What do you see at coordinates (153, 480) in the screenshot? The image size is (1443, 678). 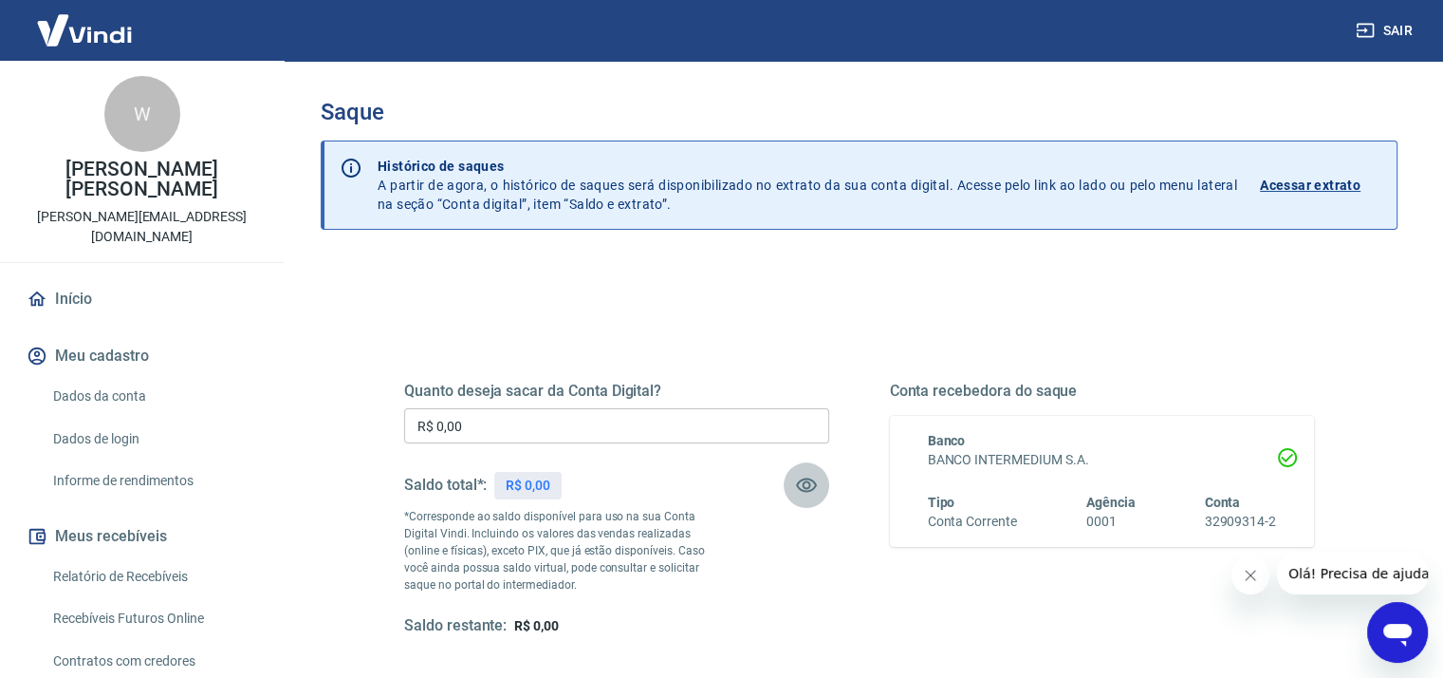 I see `a: Informe de rendimentos` at bounding box center [153, 480].